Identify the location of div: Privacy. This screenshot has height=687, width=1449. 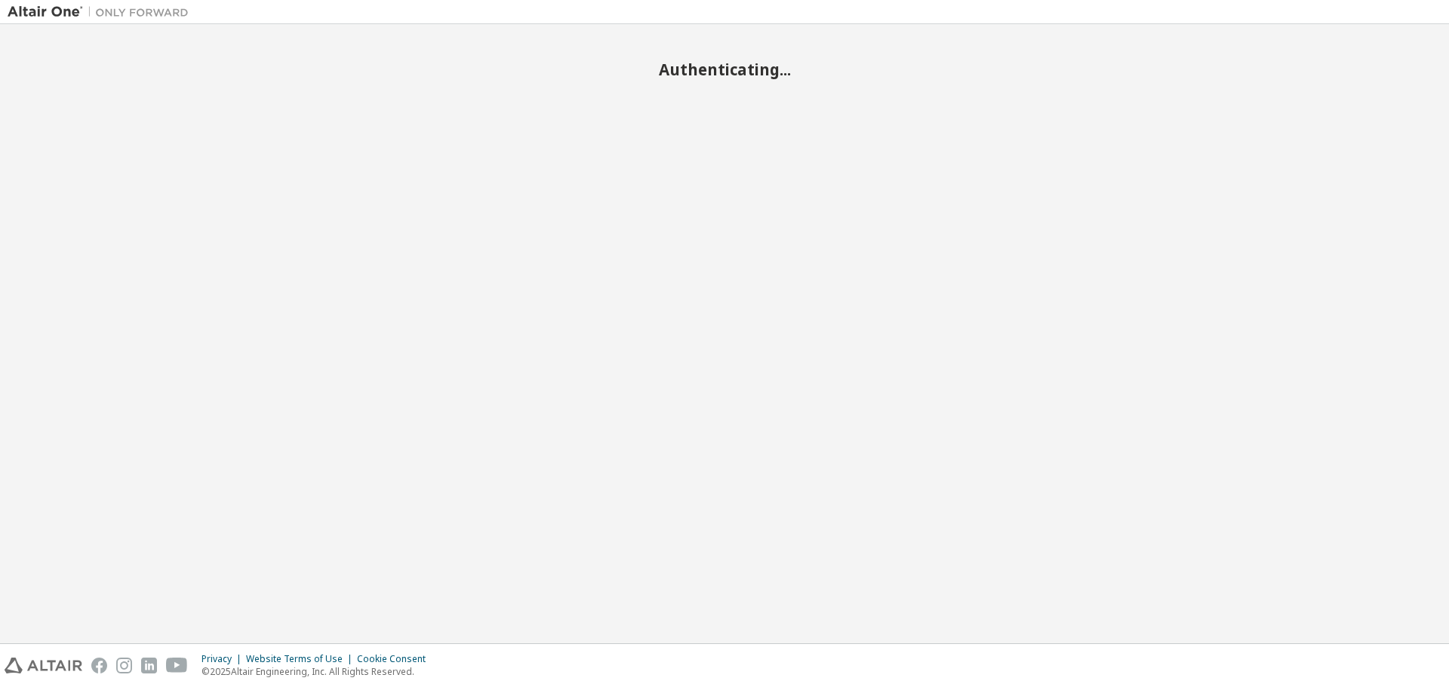
(223, 659).